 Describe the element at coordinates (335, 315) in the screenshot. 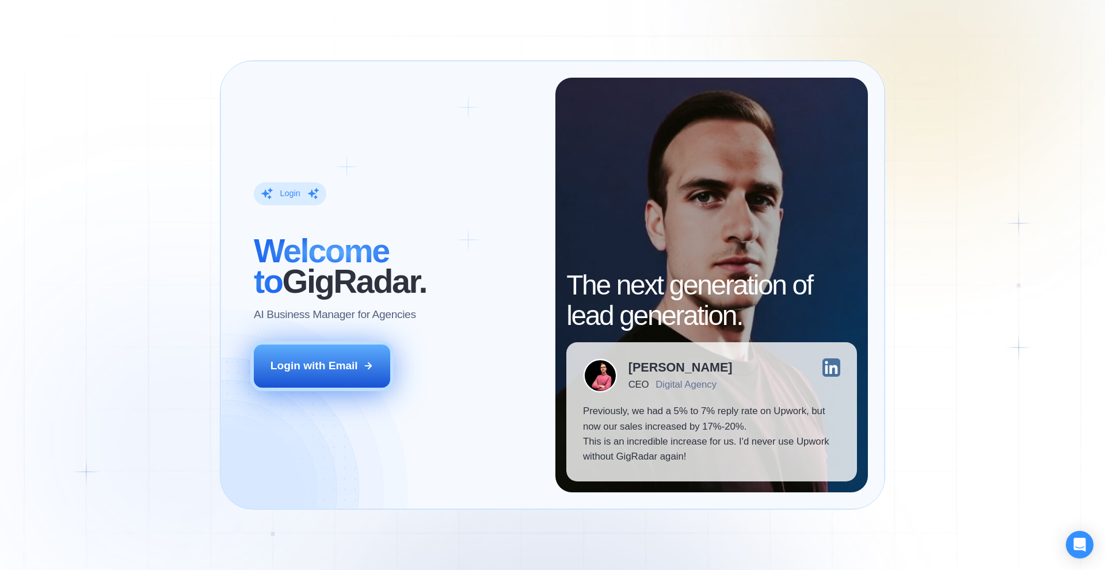

I see `p: AI Business Manager for Agencies` at that location.